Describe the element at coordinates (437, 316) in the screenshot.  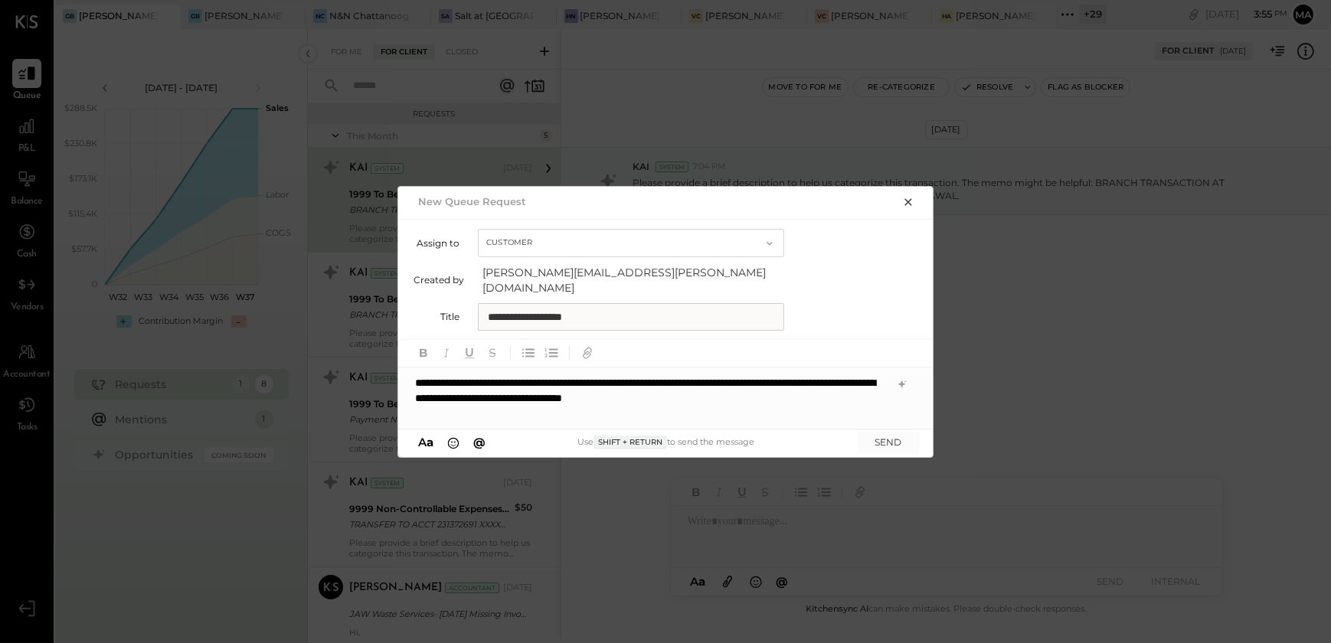
I see `label: Title` at that location.